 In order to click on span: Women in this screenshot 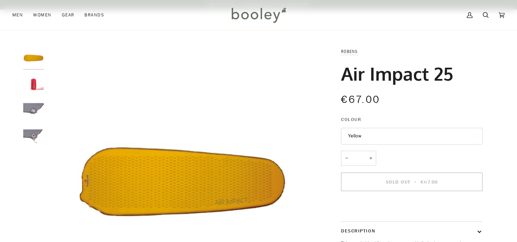, I will do `click(42, 15)`.